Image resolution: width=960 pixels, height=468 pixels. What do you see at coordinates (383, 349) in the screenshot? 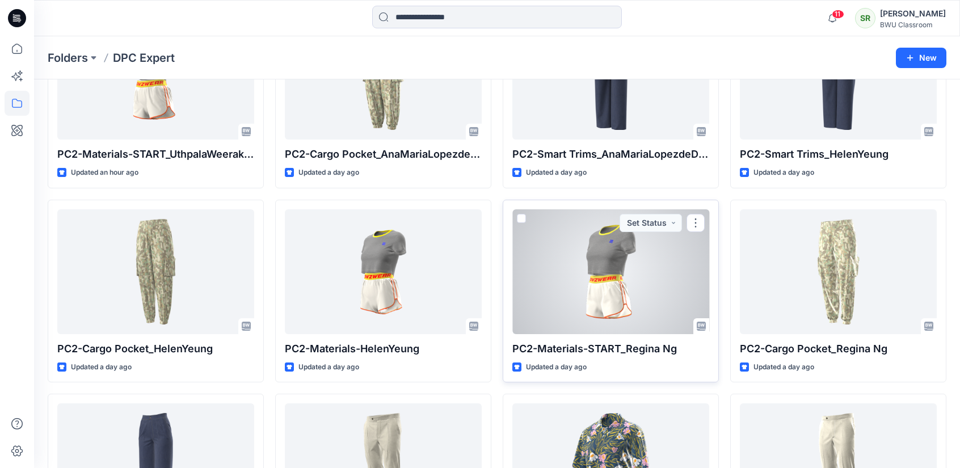
I see `p: PC2-Materials-HelenYeung` at bounding box center [383, 349].